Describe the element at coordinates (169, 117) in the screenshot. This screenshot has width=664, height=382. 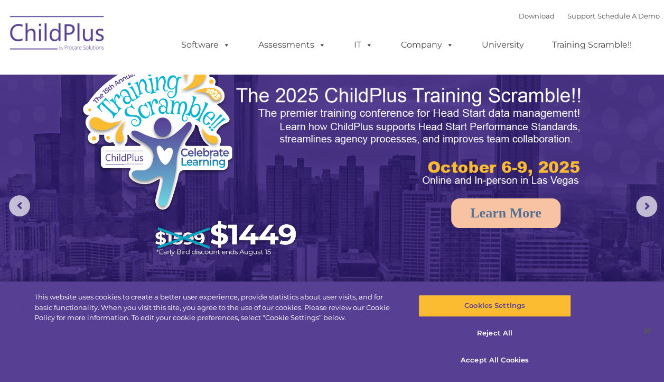
I see `span: Phone number` at that location.